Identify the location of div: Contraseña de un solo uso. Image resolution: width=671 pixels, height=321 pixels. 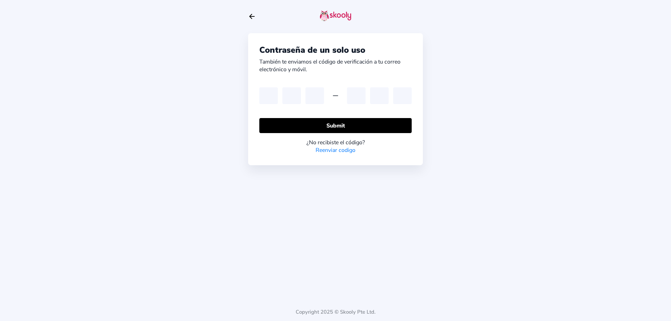
(336, 50).